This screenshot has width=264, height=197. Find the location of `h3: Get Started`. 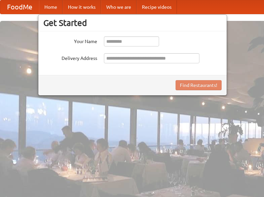

h3: Get Started is located at coordinates (133, 23).